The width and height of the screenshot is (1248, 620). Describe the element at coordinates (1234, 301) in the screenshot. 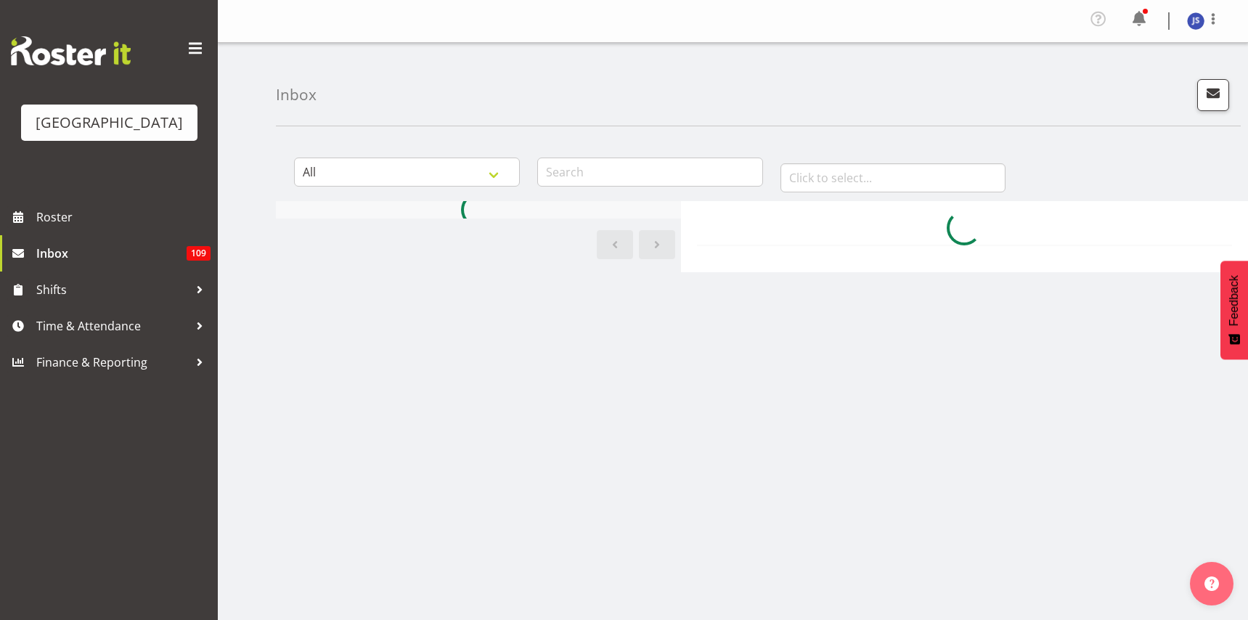

I see `span: Feedback` at that location.